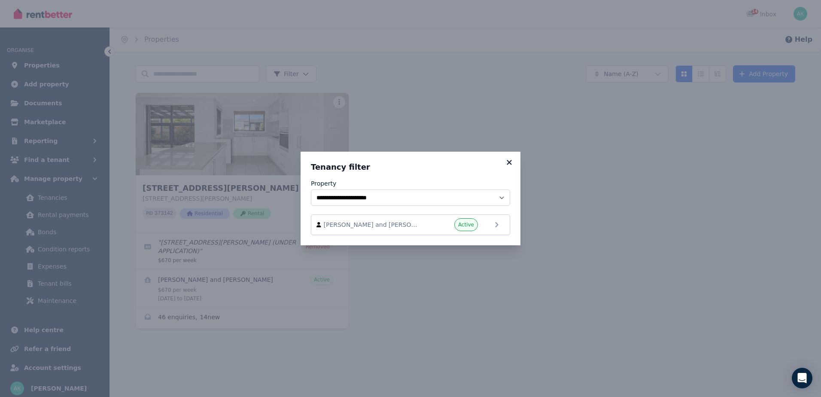 The height and width of the screenshot is (397, 821). I want to click on div: Open Intercom Messenger, so click(803, 378).